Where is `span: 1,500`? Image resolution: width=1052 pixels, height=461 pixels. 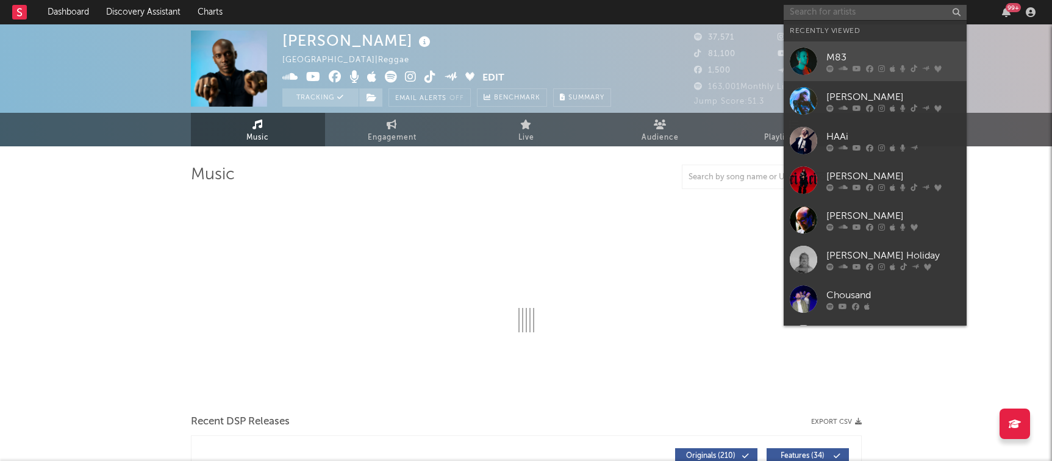
span: 1,500 is located at coordinates (712, 70).